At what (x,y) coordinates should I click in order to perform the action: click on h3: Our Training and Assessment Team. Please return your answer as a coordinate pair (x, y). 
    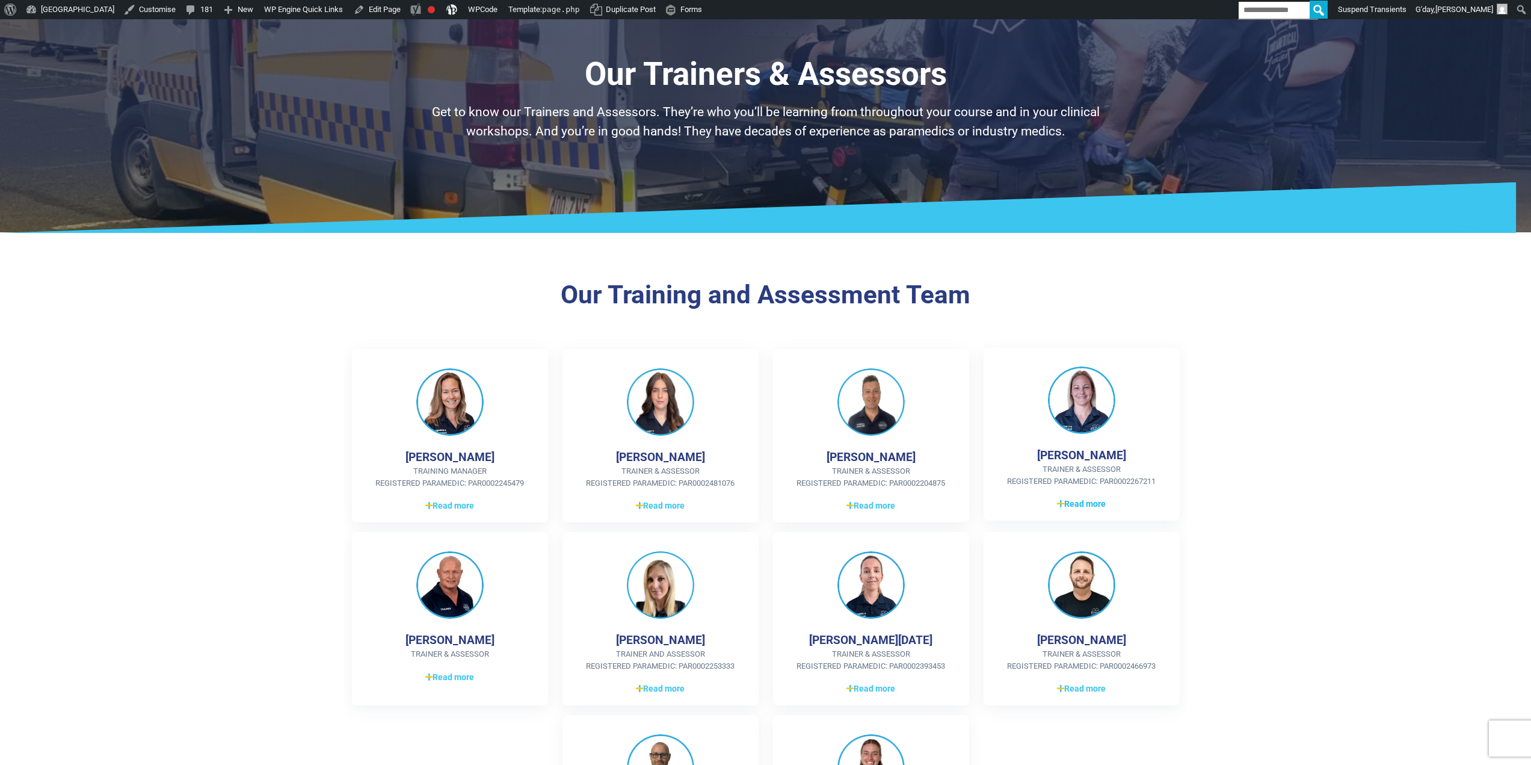
    Looking at the image, I should click on (766, 295).